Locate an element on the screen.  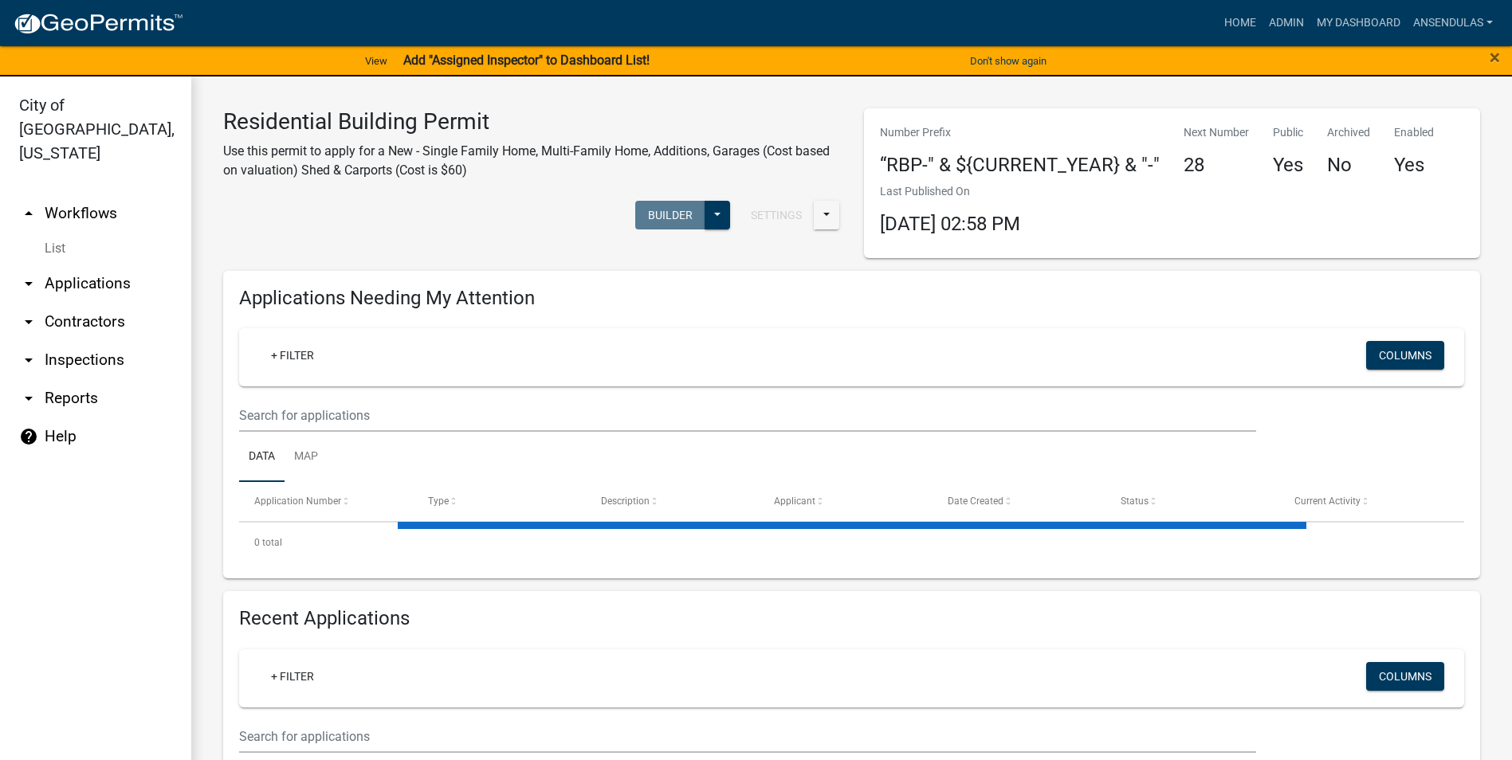
span: Date Created is located at coordinates (975, 501).